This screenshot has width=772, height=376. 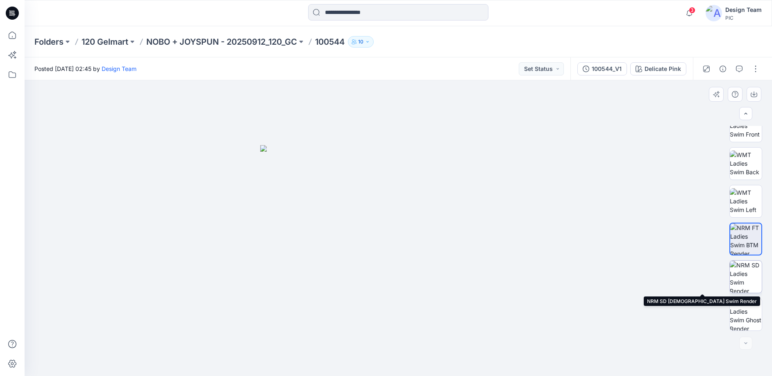 I want to click on p: NOBO + JOYSPUN - 20250912_120_GC, so click(x=222, y=42).